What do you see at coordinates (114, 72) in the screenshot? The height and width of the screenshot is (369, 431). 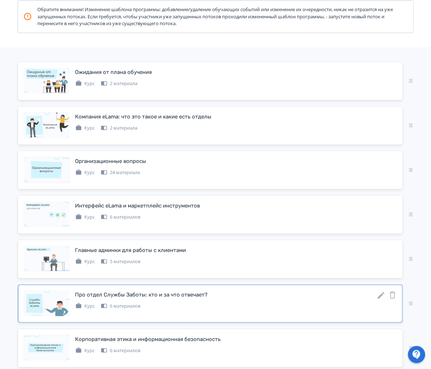 I see `div: Ожидания от плана обучения` at bounding box center [114, 72].